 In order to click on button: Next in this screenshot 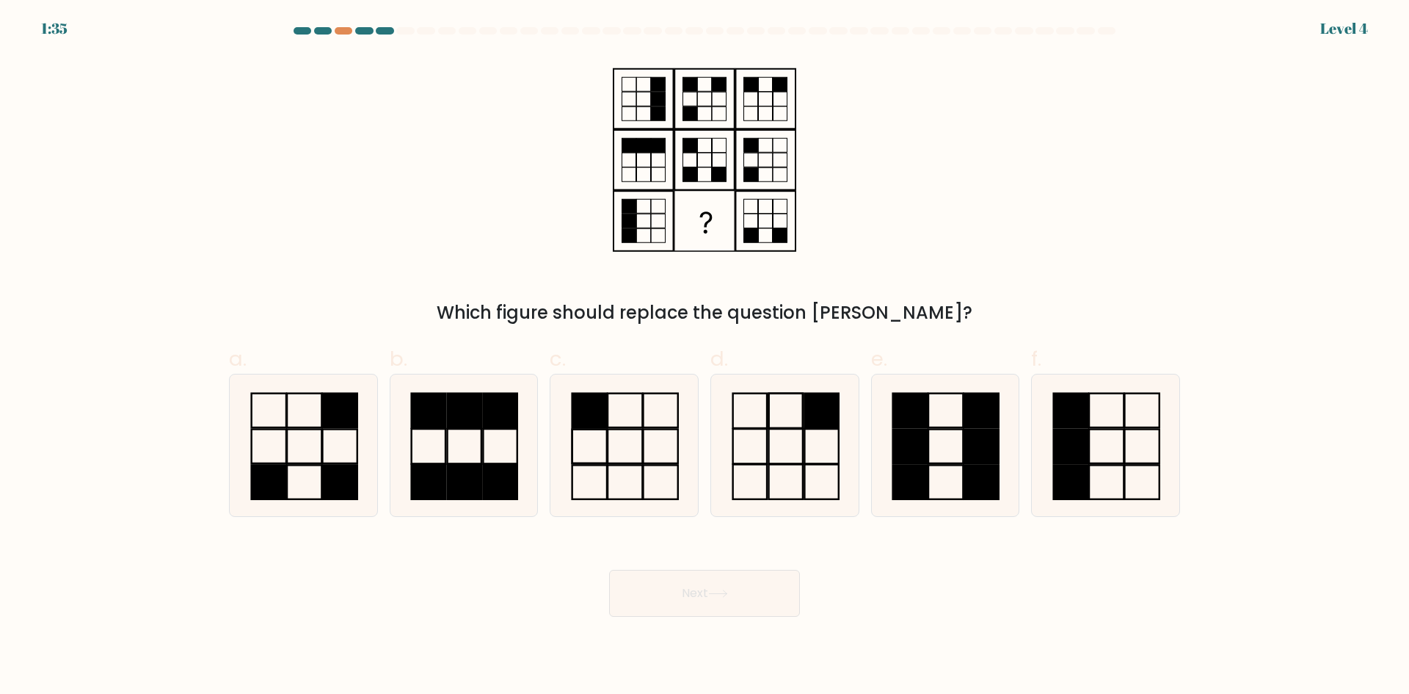, I will do `click(705, 593)`.